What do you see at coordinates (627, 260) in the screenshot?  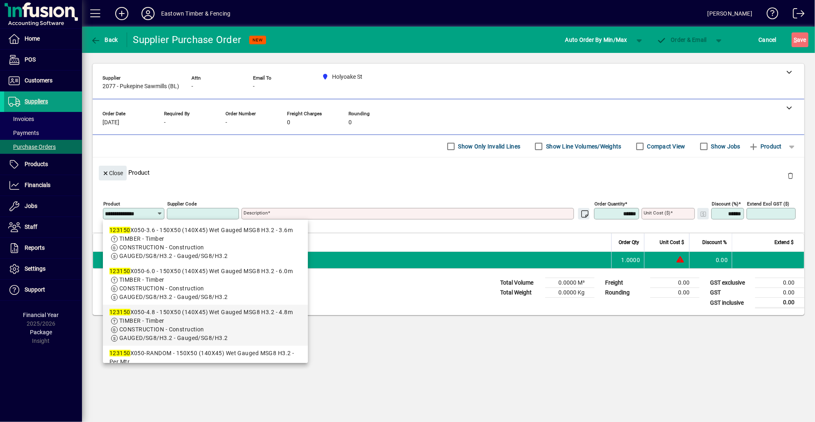 I see `td: 1.0000` at bounding box center [627, 260].